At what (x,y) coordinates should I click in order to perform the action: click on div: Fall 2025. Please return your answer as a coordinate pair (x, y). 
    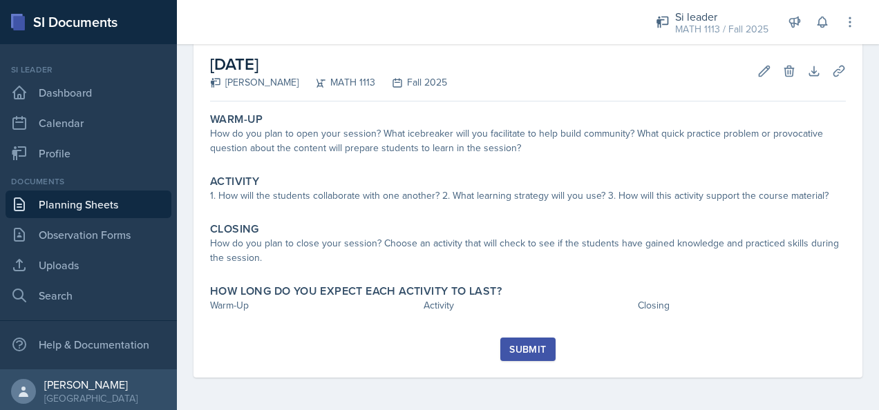
    Looking at the image, I should click on (411, 82).